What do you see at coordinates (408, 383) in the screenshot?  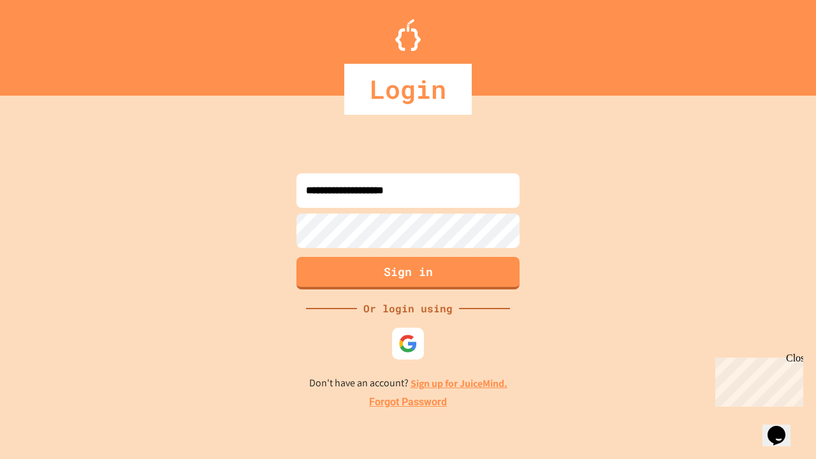 I see `p: Don't have an account?` at bounding box center [408, 383].